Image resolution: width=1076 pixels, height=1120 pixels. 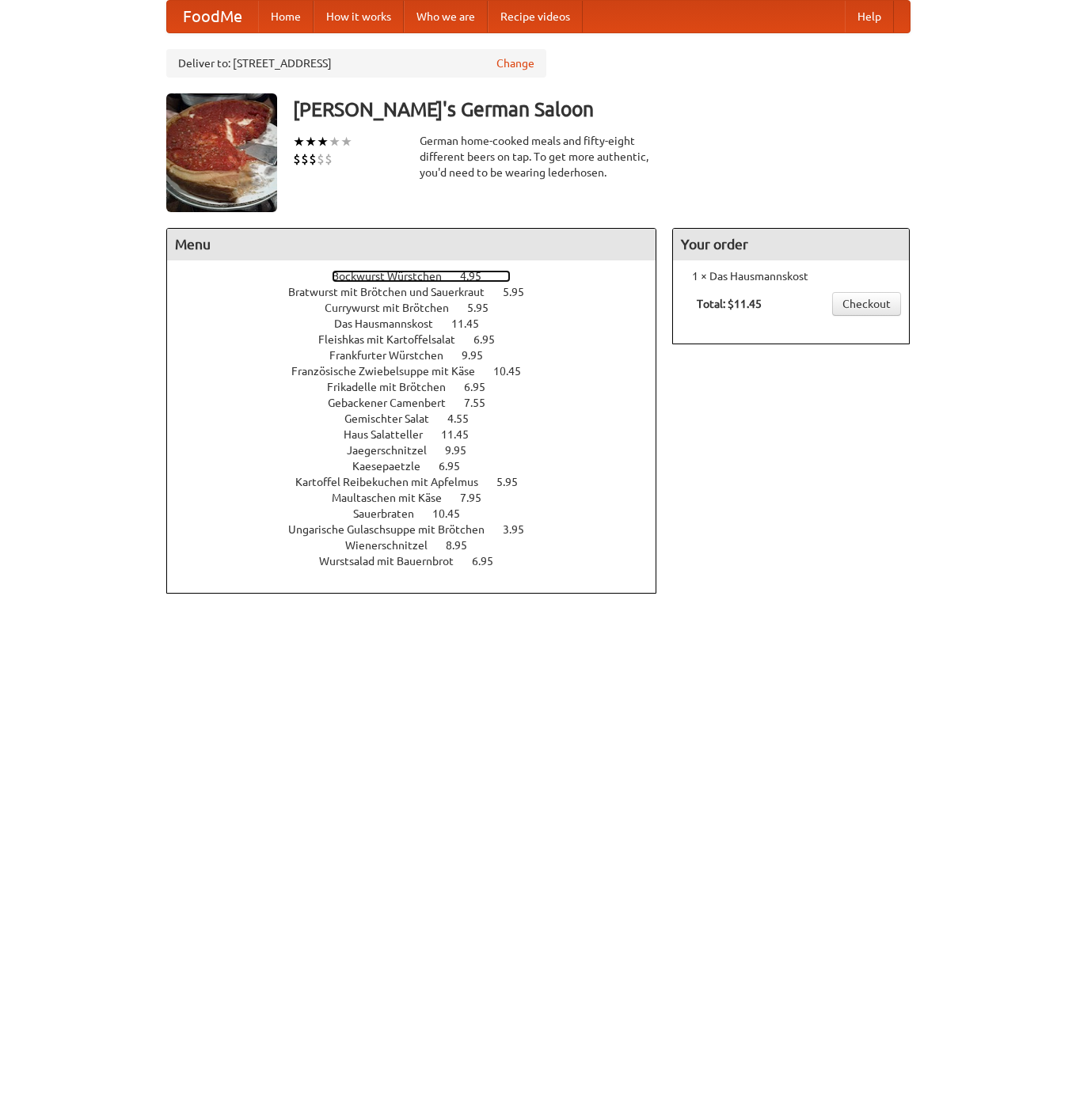 What do you see at coordinates (391, 435) in the screenshot?
I see `span: Haus Salatteller` at bounding box center [391, 435].